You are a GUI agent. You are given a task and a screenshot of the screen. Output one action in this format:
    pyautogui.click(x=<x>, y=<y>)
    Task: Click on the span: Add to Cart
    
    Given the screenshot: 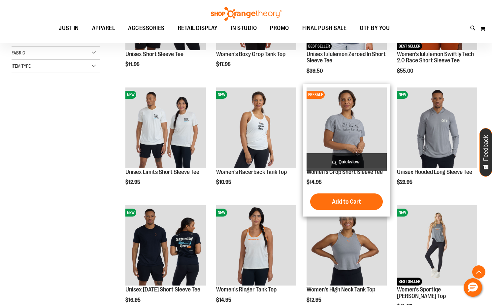 What is the action you would take?
    pyautogui.click(x=346, y=202)
    